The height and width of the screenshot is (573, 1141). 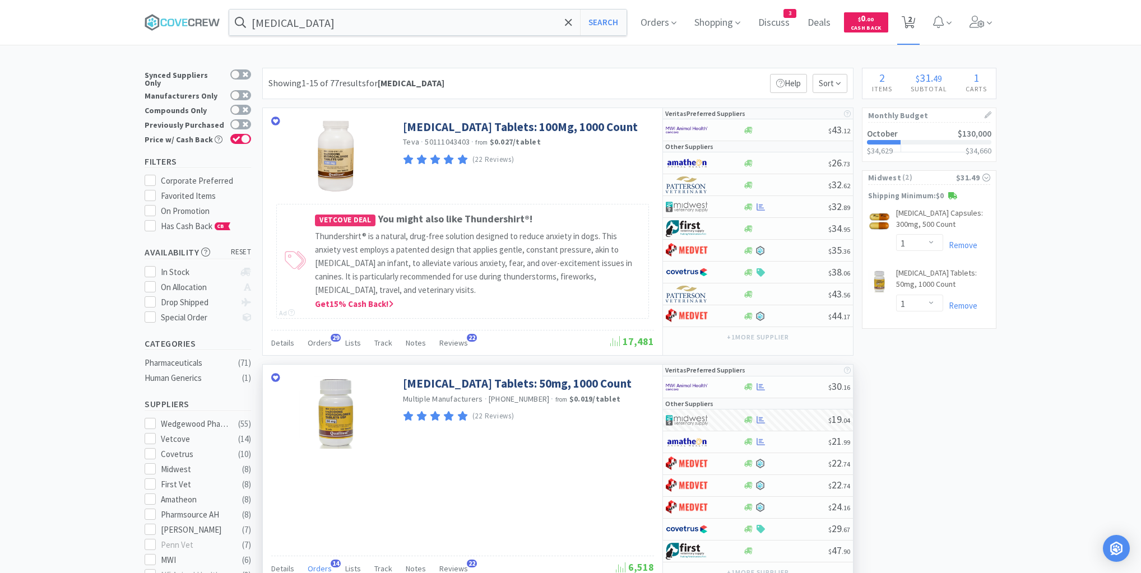 What do you see at coordinates (354, 304) in the screenshot?
I see `span: Get 15 % Cash Back!` at bounding box center [354, 304].